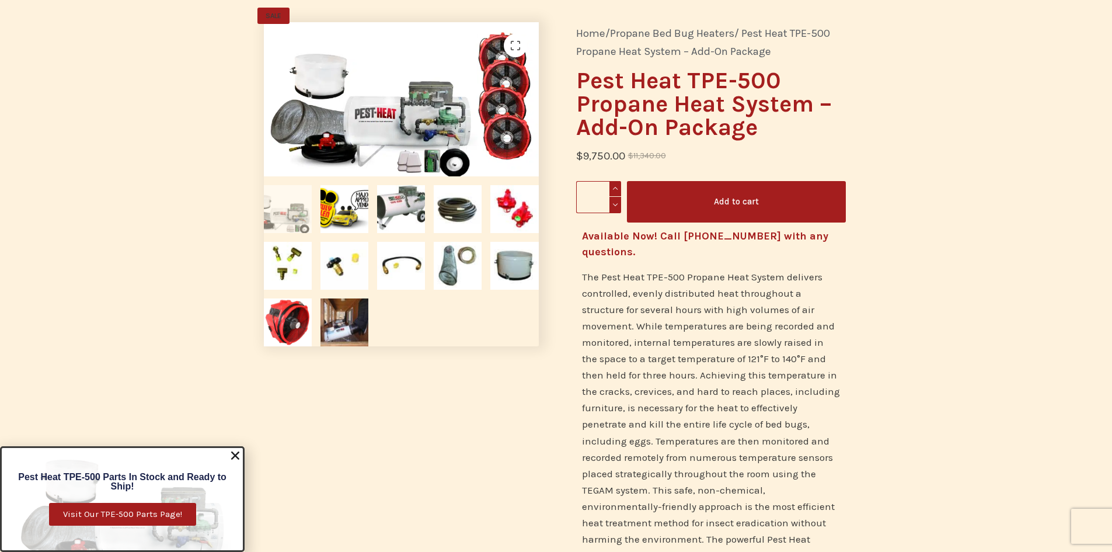 The image size is (1112, 552). I want to click on span: F to 140, so click(780, 358).